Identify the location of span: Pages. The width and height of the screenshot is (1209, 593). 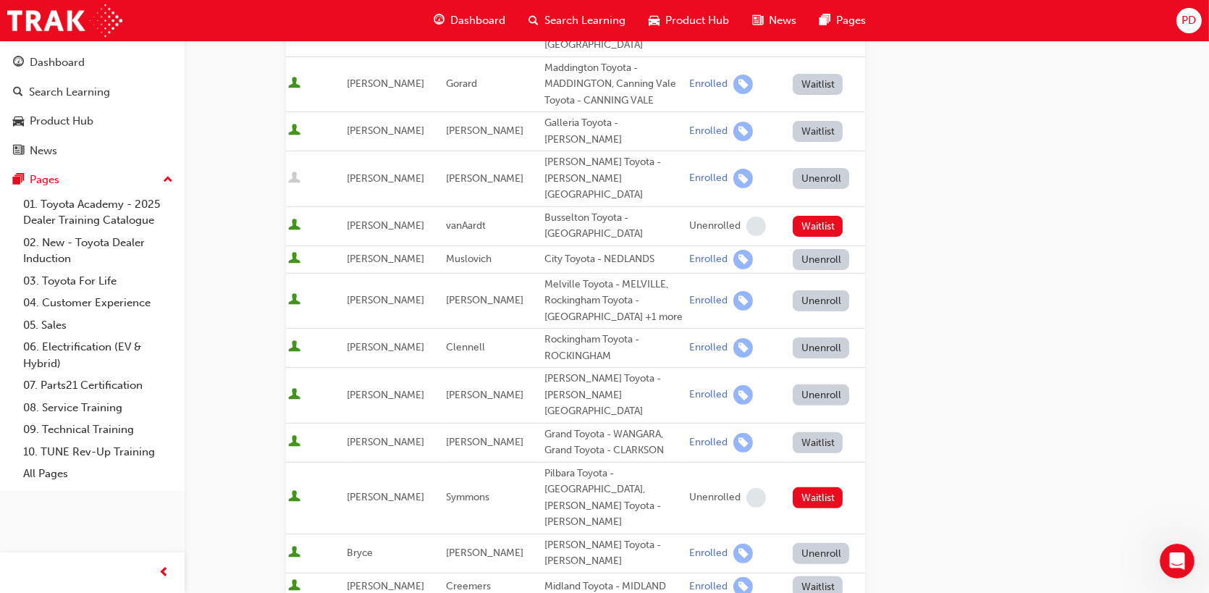
(851, 20).